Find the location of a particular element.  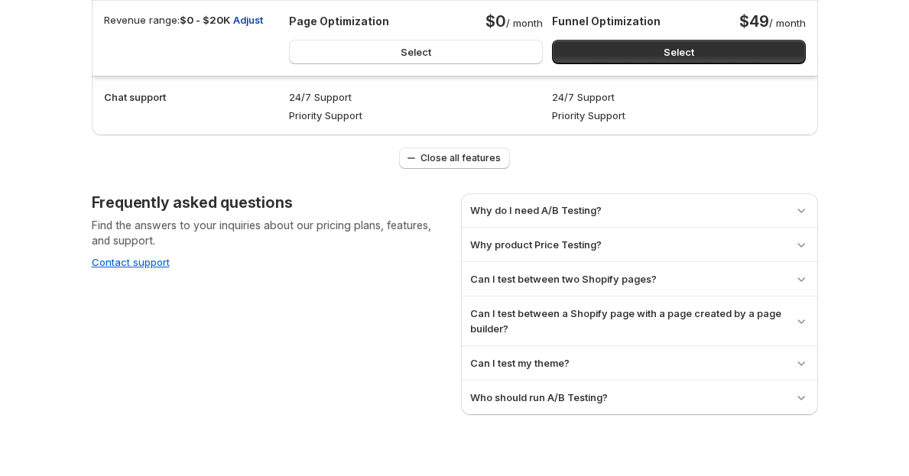

span: $0 - $20K is located at coordinates (205, 20).